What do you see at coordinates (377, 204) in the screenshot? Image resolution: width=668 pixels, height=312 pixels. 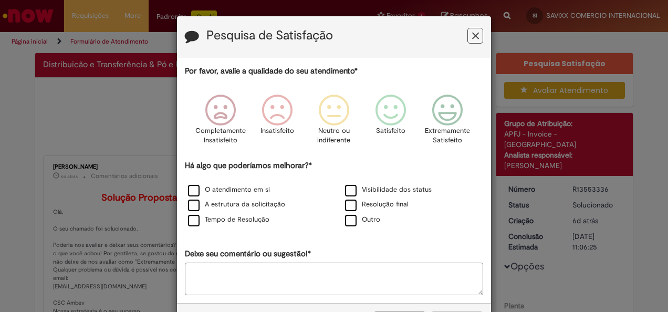 I see `label: Resolução final` at bounding box center [377, 204].